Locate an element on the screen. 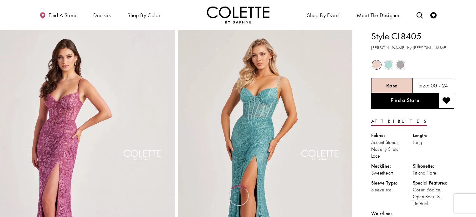 This screenshot has height=217, width=476. span: Shop By Event is located at coordinates (323, 15).